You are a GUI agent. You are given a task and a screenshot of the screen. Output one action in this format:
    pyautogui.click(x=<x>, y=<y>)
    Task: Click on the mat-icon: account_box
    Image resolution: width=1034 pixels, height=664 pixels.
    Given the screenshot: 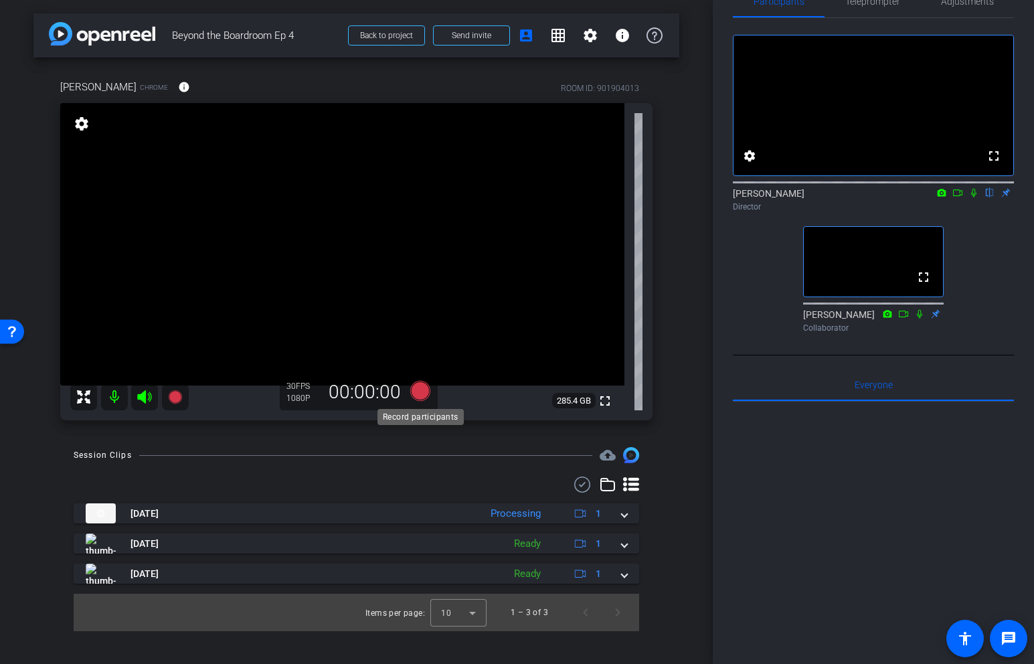 What is the action you would take?
    pyautogui.click(x=526, y=35)
    